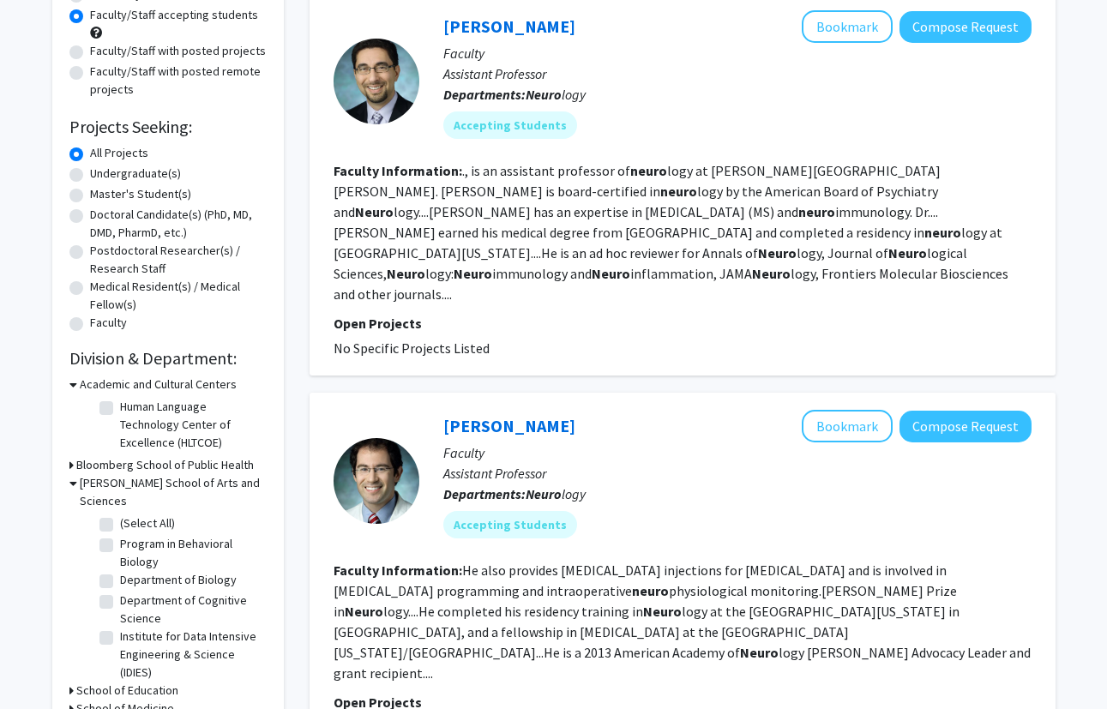 The width and height of the screenshot is (1107, 709). Describe the element at coordinates (178, 51) in the screenshot. I see `label: Faculty/Staff with posted projects` at that location.